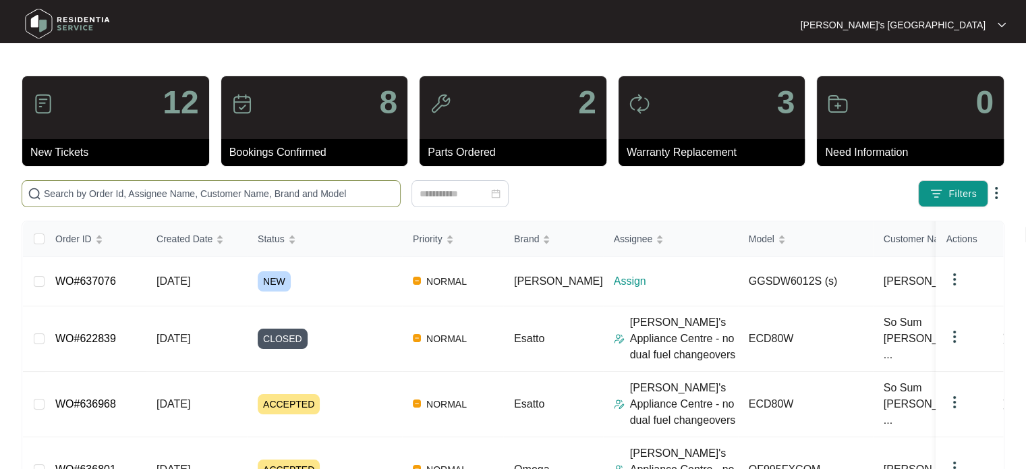 The width and height of the screenshot is (1026, 469). I want to click on p: Assign, so click(676, 281).